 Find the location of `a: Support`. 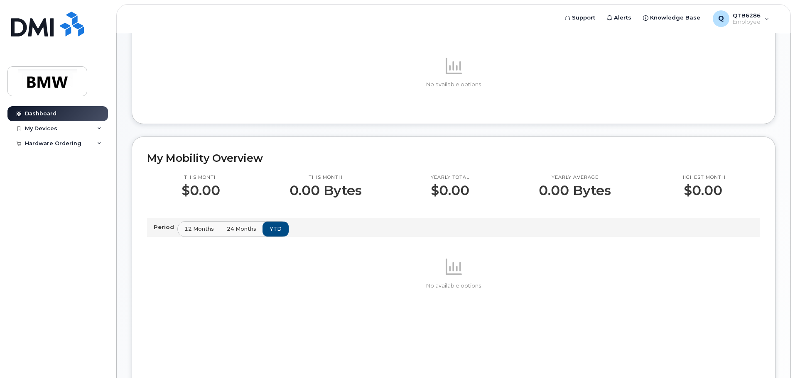

a: Support is located at coordinates (580, 18).